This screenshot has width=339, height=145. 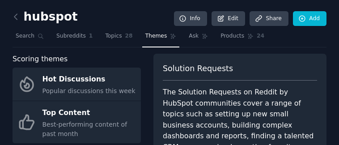 What do you see at coordinates (228, 19) in the screenshot?
I see `a: Edit` at bounding box center [228, 19].